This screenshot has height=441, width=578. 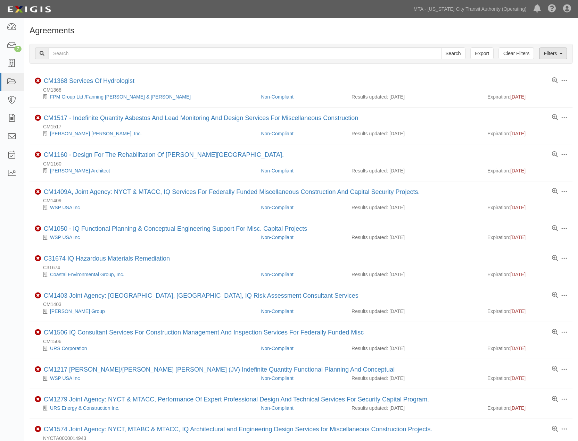 I want to click on div: CM1517 - Indefinite Quantity Asbestos And Lead Monitoring And Design Services For Miscellaneous C..., so click(x=201, y=118).